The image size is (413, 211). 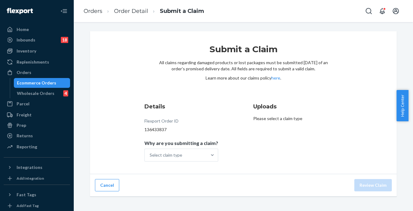 I want to click on button: Open Search Box, so click(x=369, y=11).